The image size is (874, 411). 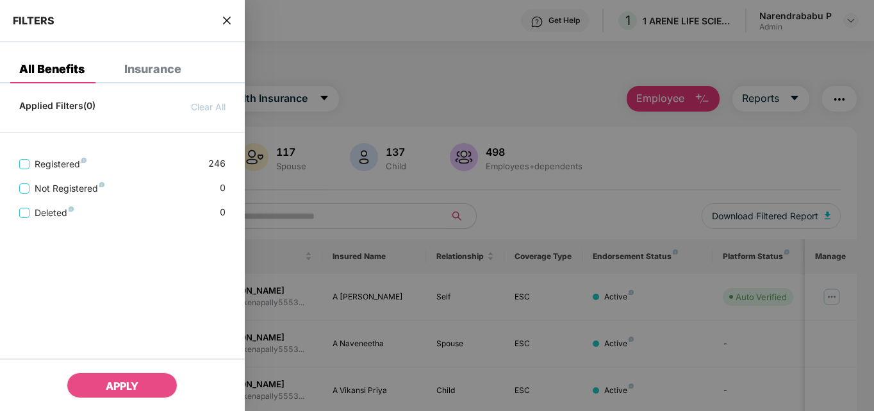 I want to click on span: 246, so click(x=217, y=163).